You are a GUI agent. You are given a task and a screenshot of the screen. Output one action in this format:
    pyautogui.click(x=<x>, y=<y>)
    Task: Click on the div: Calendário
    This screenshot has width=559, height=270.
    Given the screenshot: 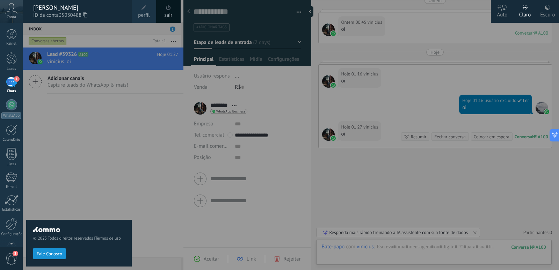 What is the action you would take?
    pyautogui.click(x=12, y=140)
    